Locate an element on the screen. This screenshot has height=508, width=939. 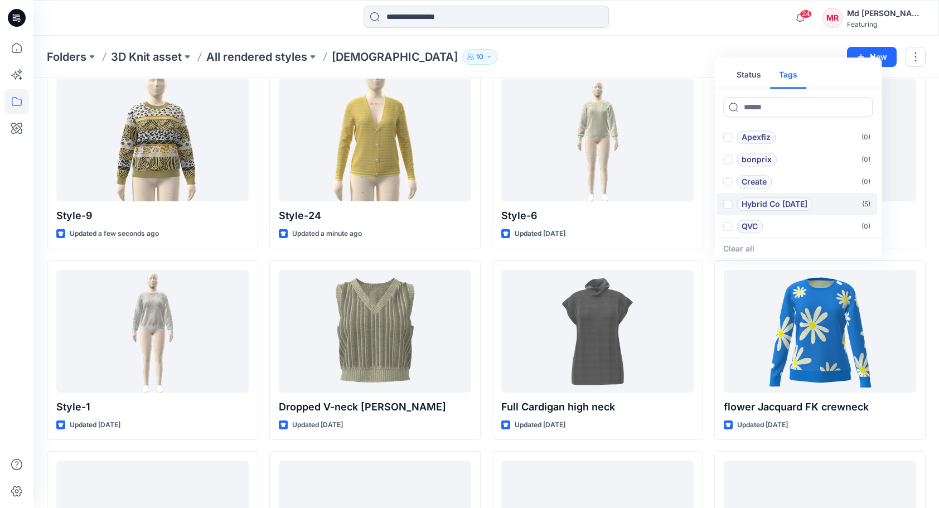
p: Style-24 is located at coordinates (375, 216).